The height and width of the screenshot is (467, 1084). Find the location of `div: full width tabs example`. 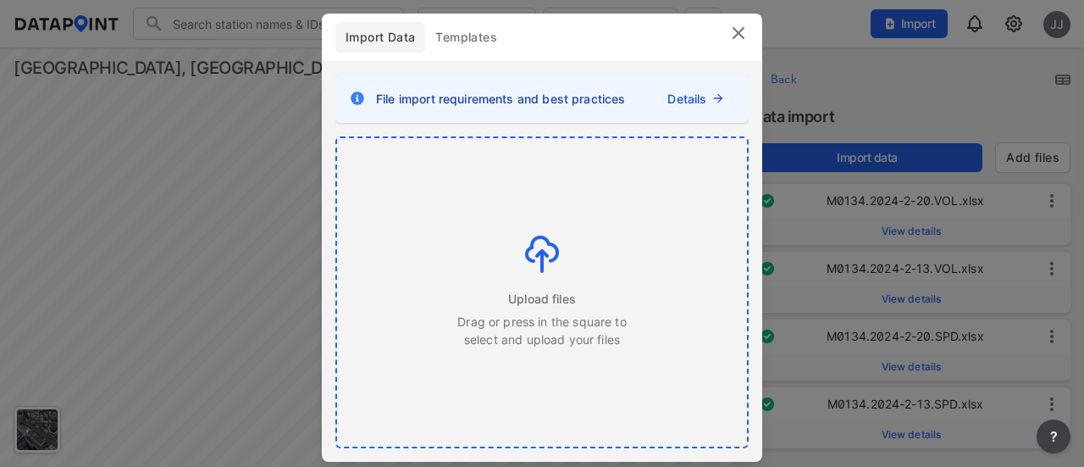

div: full width tabs example is located at coordinates (421, 37).